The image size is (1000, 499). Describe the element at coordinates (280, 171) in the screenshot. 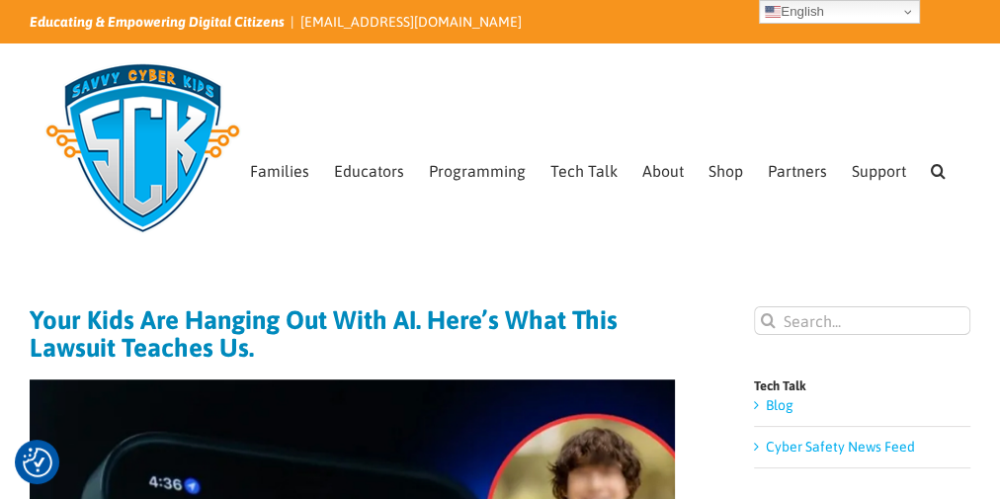

I see `span: Families` at that location.